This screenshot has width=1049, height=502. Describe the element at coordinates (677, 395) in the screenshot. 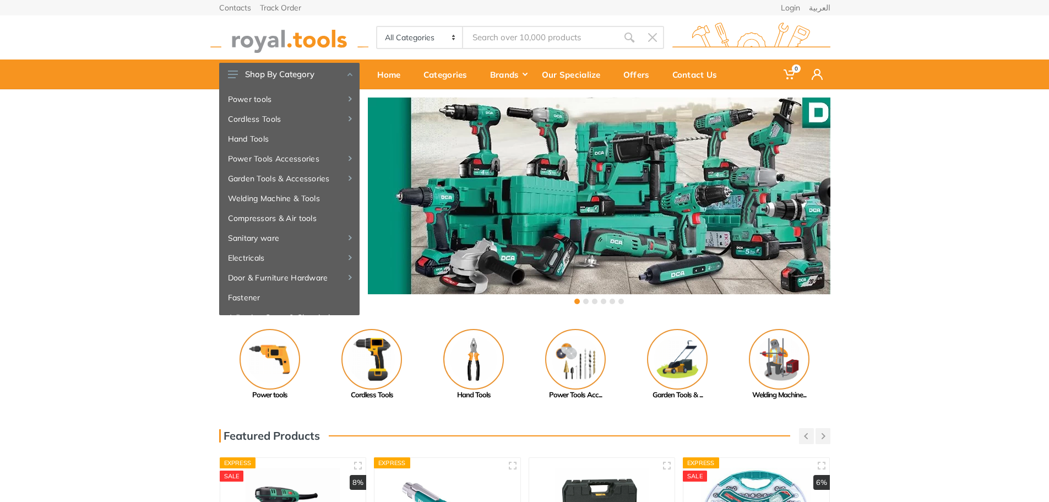

I see `div: Garden Tools & ...` at that location.